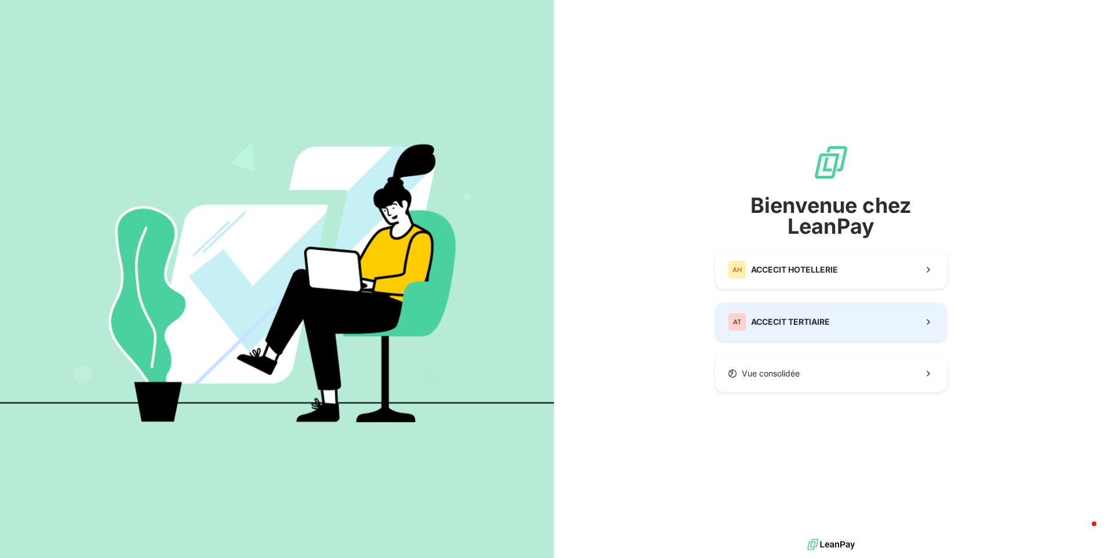 The height and width of the screenshot is (558, 1108). Describe the element at coordinates (791, 322) in the screenshot. I see `span: ACCECIT TERTIAIRE` at that location.